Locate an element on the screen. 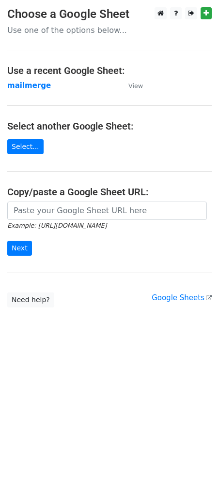 This screenshot has height=480, width=219. input: Paste your Google Sheet URL here is located at coordinates (107, 211).